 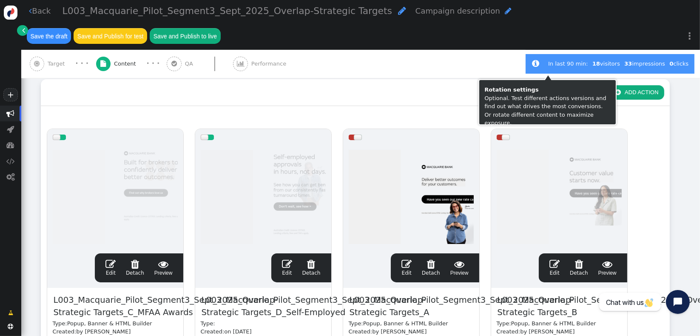 I want to click on b: 18, so click(x=596, y=63).